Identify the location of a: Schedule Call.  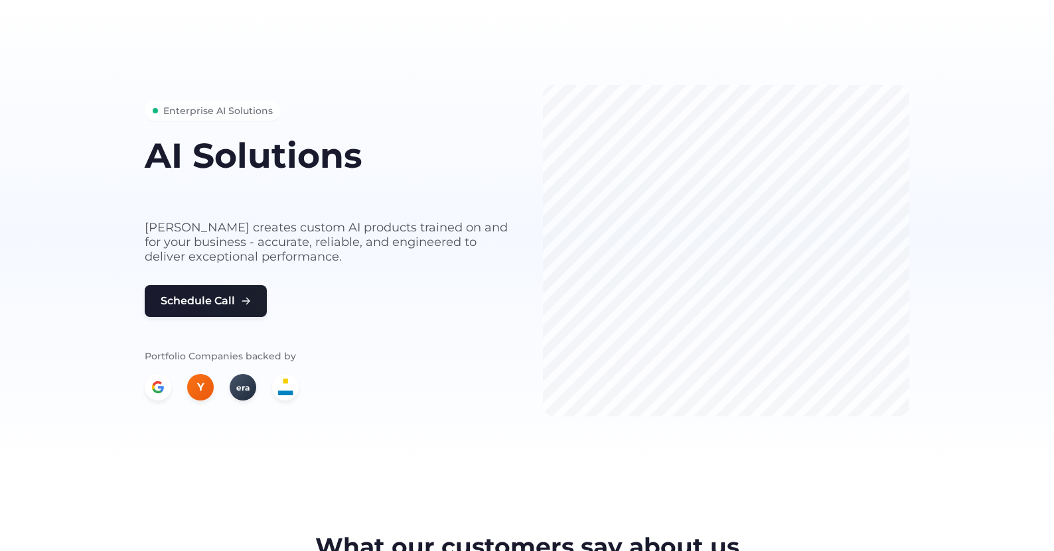
(206, 301).